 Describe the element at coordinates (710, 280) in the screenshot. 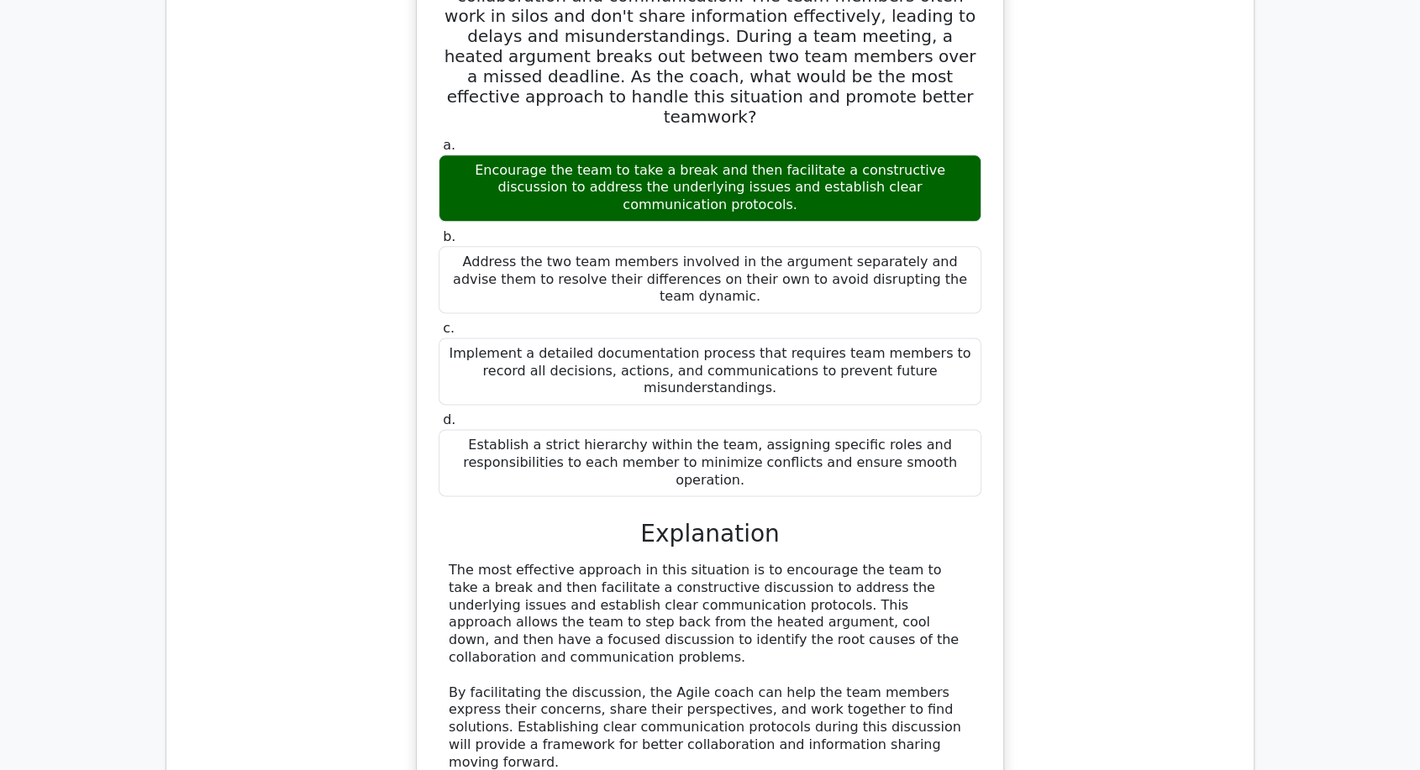

I see `div: Address the two team members involved in the argument separately and advise them to resolve their...` at that location.